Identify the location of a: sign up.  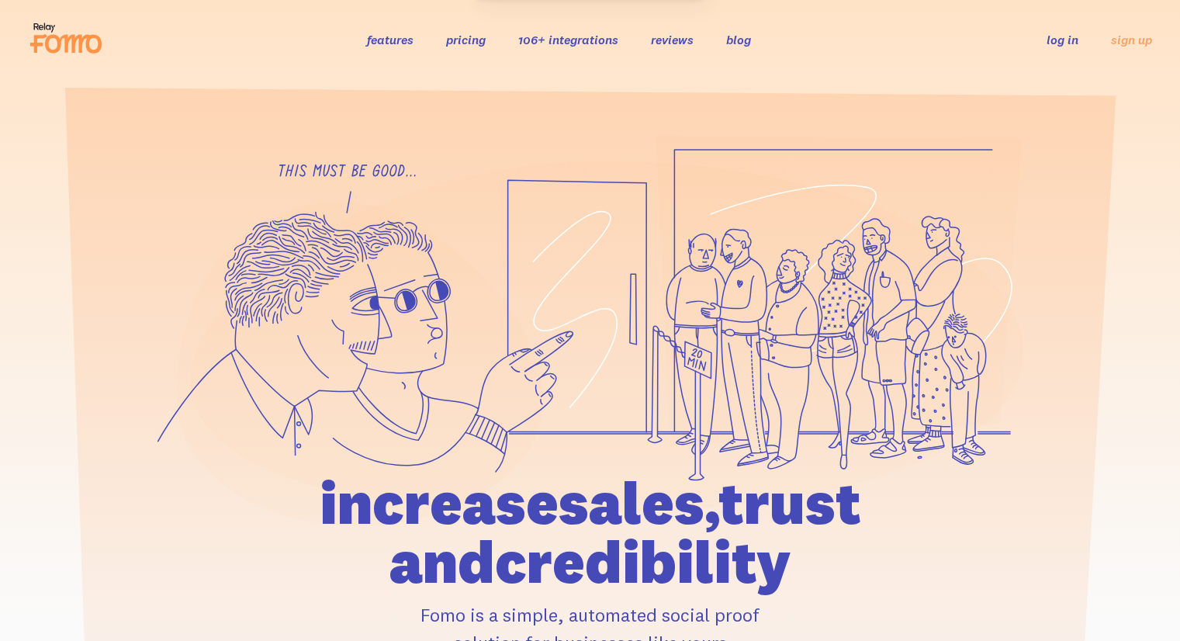
(1131, 40).